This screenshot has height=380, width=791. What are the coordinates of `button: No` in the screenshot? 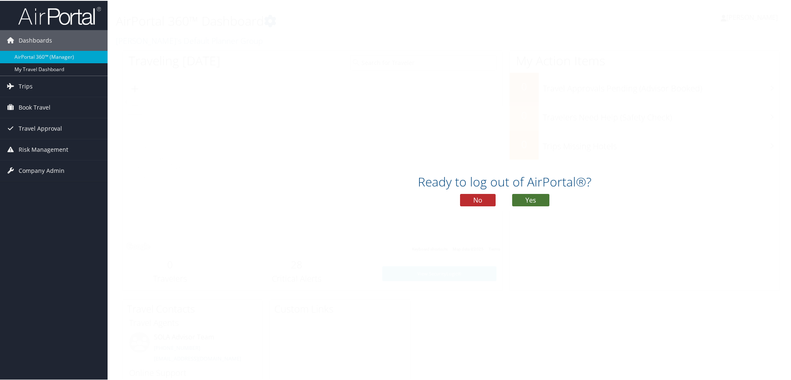 It's located at (478, 199).